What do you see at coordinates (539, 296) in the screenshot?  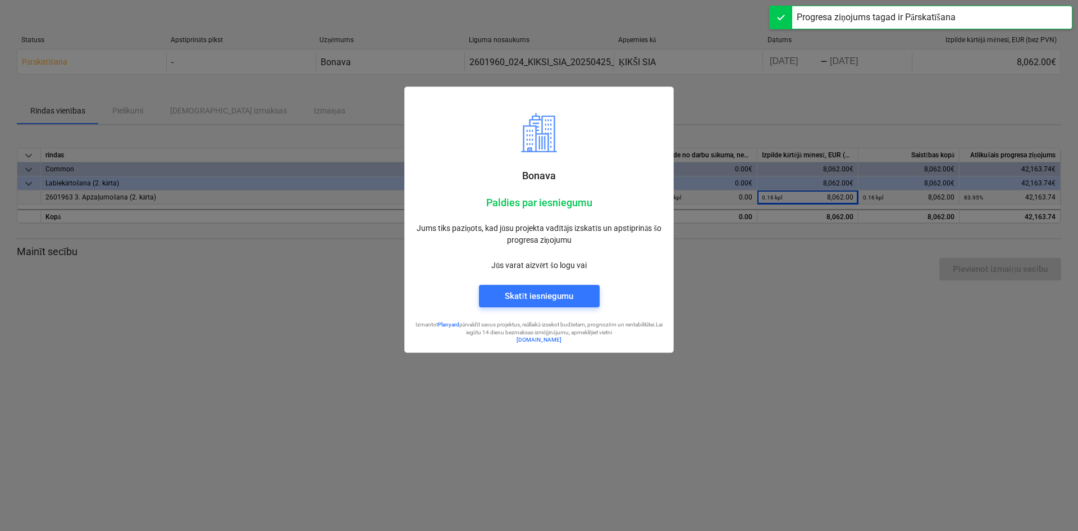 I see `div: Skatīt iesniegumu` at bounding box center [539, 296].